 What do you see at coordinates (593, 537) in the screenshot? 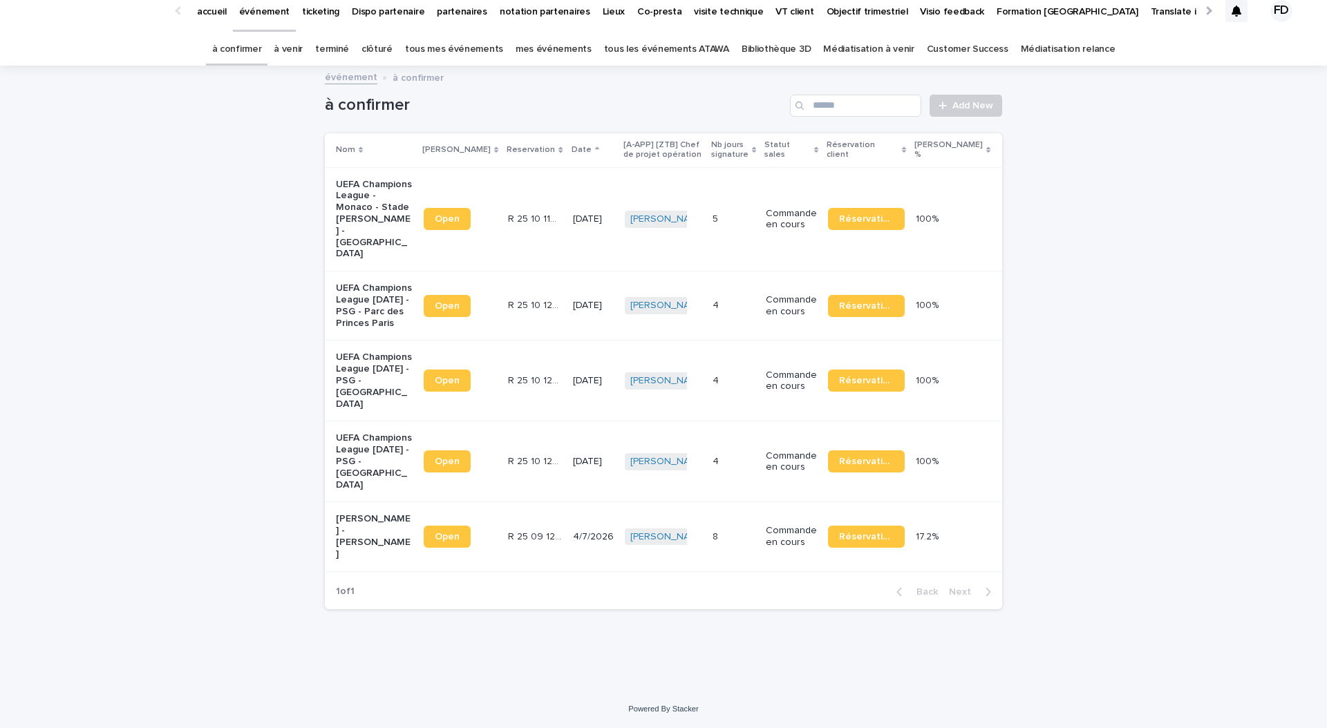
I see `p: 4/7/2026` at bounding box center [593, 537].